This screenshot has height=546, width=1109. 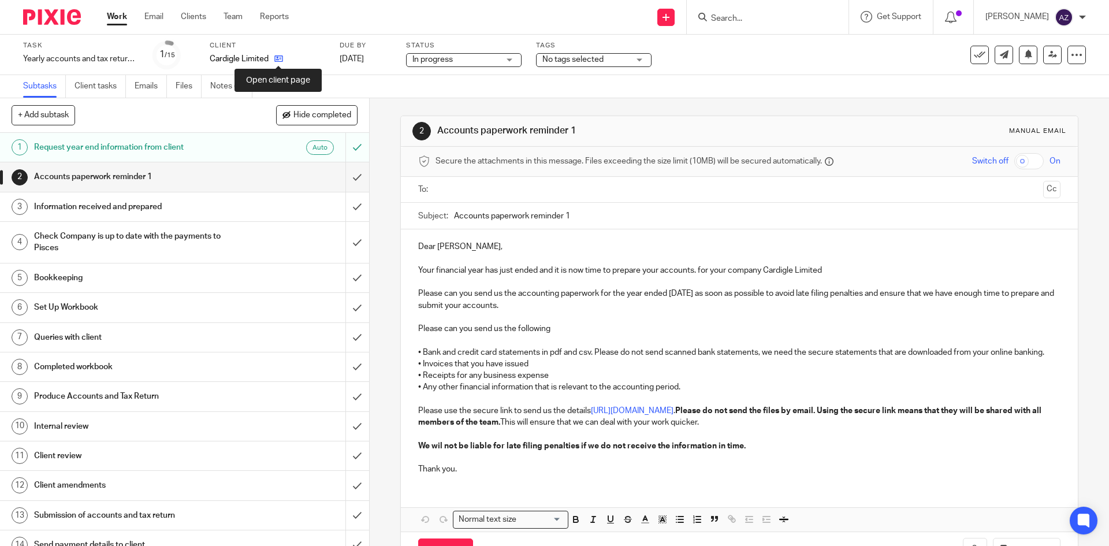 I want to click on label: Subject:, so click(x=433, y=216).